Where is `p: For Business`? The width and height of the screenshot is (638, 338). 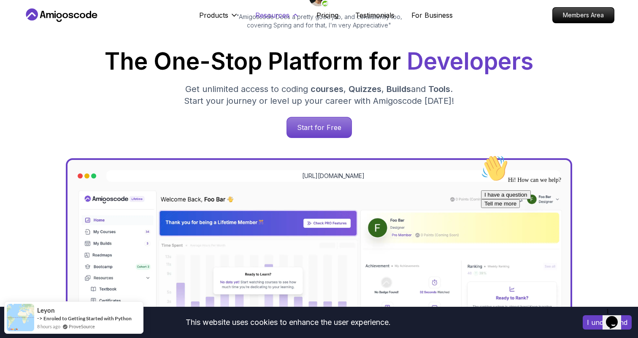
p: For Business is located at coordinates (432, 15).